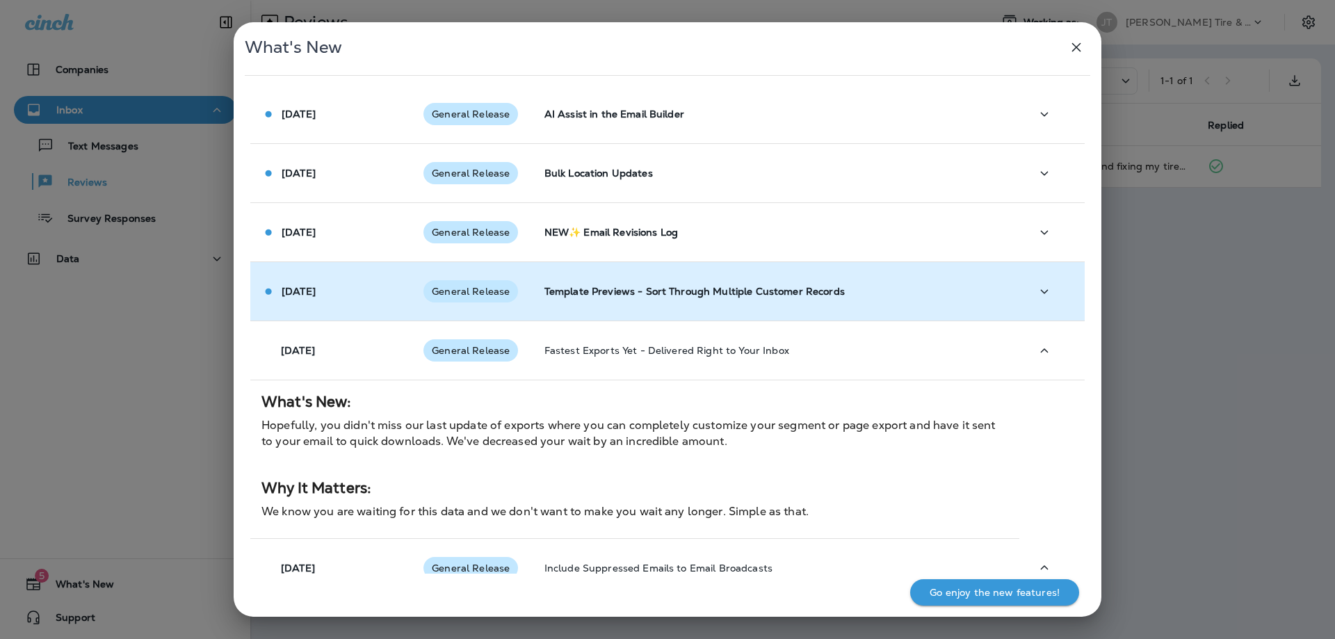 The image size is (1335, 639). What do you see at coordinates (777, 232) in the screenshot?
I see `p: NEW✨ Email Revisions Log` at bounding box center [777, 232].